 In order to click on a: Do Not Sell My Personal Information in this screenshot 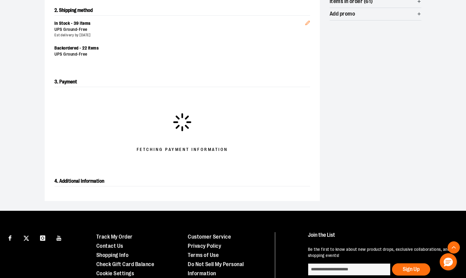, I will do `click(216, 269)`.